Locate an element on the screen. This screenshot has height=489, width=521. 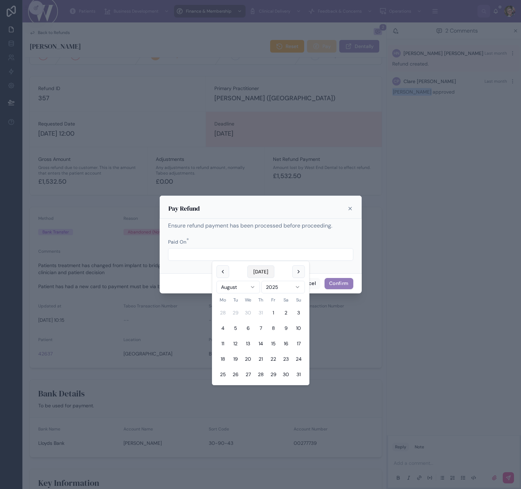
button: Saturday, 23 August 2025 is located at coordinates (286, 359).